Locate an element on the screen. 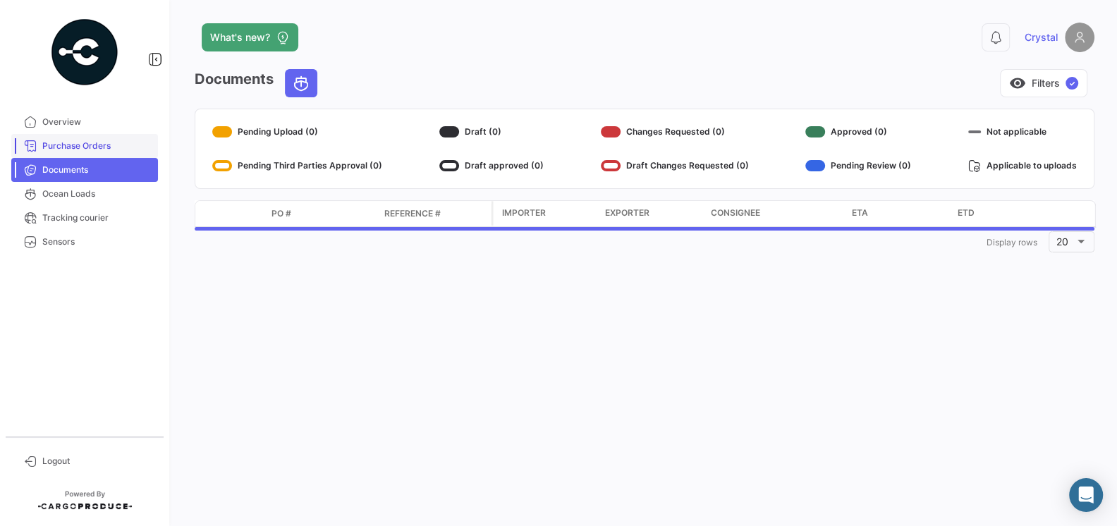 The image size is (1117, 526). datatable-header-cell: Consignee is located at coordinates (776, 214).